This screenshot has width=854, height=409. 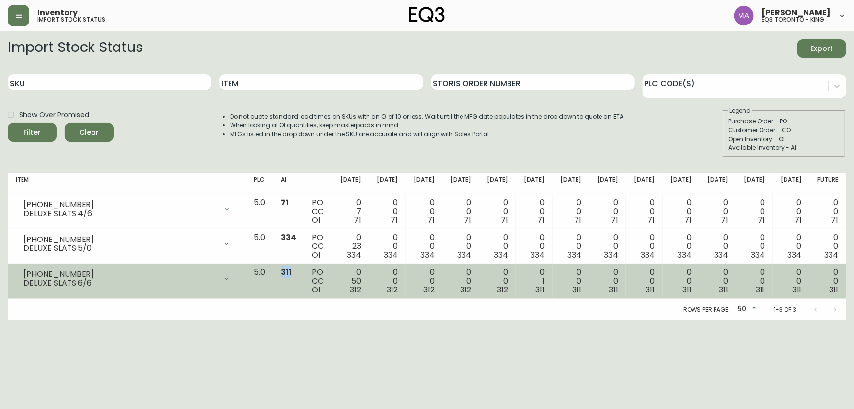 I want to click on span: Show Over Promised, so click(x=54, y=114).